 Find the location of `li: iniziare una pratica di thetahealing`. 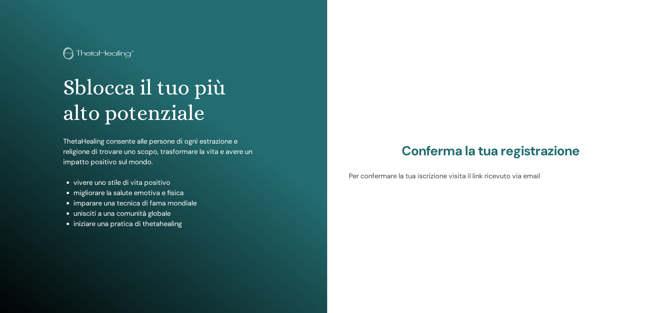

li: iniziare una pratica di thetahealing is located at coordinates (168, 223).